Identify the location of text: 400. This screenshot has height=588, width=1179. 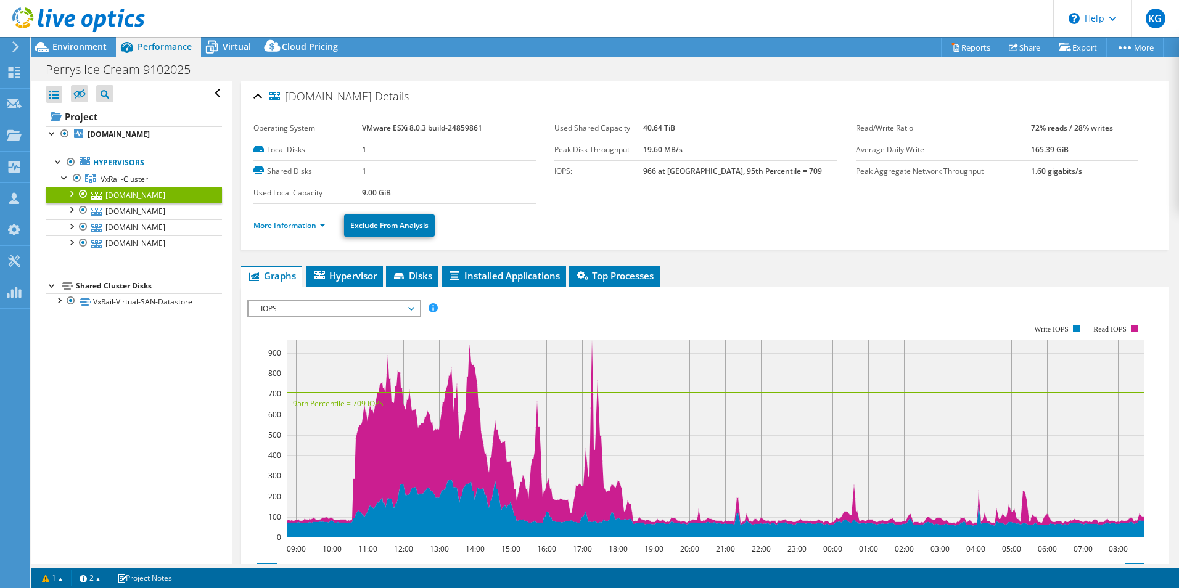
(274, 455).